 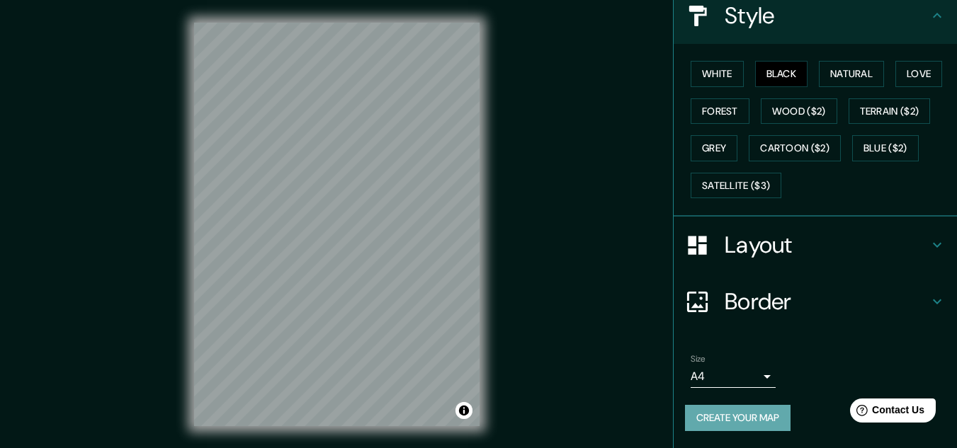 What do you see at coordinates (67, 17) in the screenshot?
I see `span: Contact Us` at bounding box center [67, 17].